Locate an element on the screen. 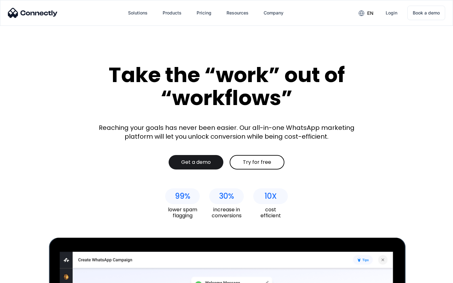 This screenshot has width=453, height=283. div: increase in conversions is located at coordinates (226, 212).